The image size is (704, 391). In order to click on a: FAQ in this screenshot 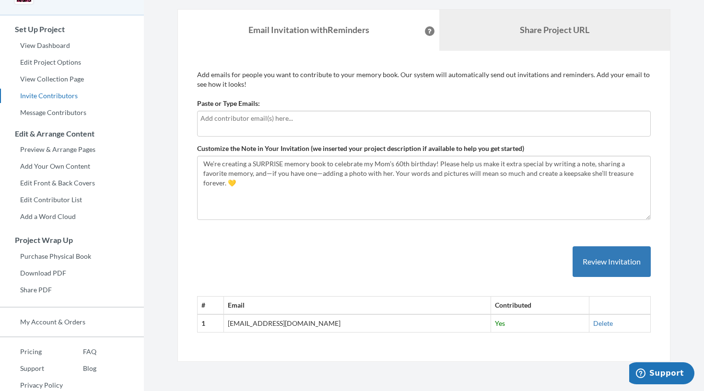, I will do `click(80, 352)`.